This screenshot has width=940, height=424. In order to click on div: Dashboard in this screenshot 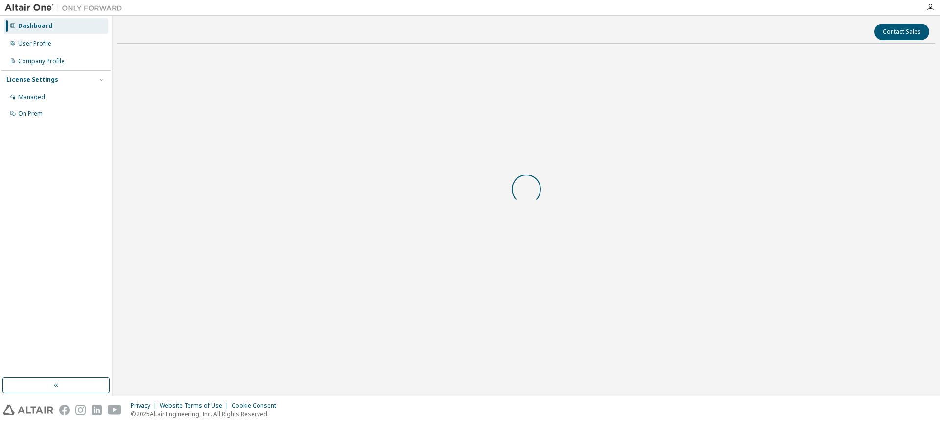, I will do `click(35, 26)`.